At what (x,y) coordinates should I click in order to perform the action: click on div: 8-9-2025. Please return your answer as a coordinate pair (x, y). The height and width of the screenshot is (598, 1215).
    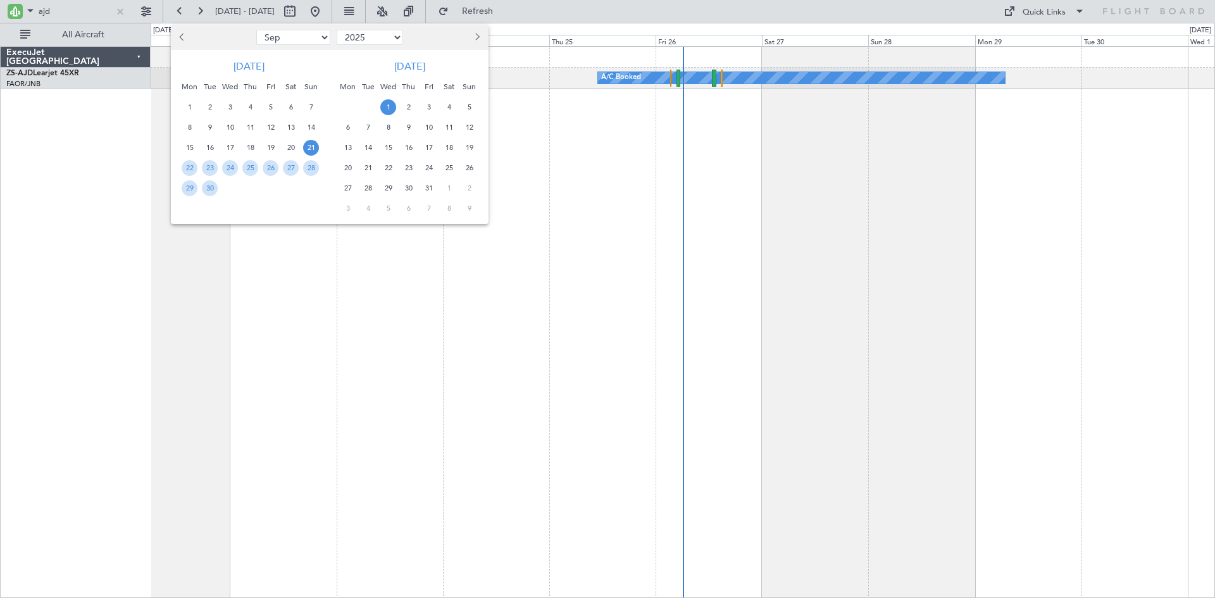
    Looking at the image, I should click on (190, 127).